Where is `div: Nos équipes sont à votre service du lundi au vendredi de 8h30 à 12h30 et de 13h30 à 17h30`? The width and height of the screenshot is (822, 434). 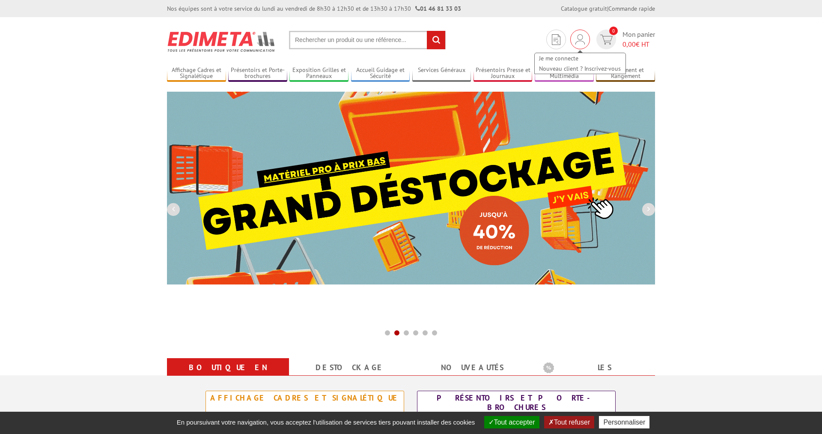 div: Nos équipes sont à votre service du lundi au vendredi de 8h30 à 12h30 et de 13h30 à 17h30 is located at coordinates (314, 9).